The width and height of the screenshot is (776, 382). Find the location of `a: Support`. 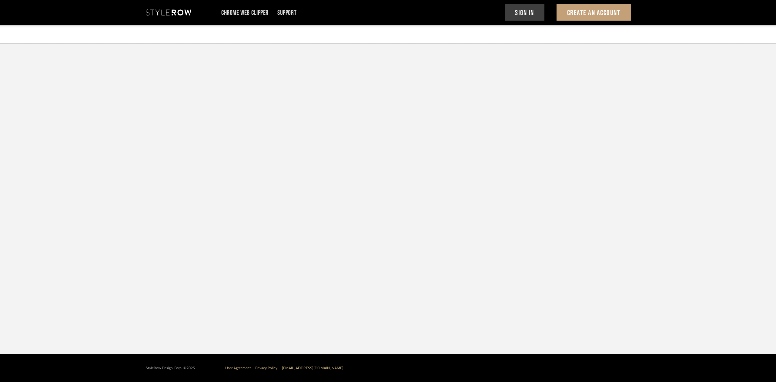

a: Support is located at coordinates (287, 13).